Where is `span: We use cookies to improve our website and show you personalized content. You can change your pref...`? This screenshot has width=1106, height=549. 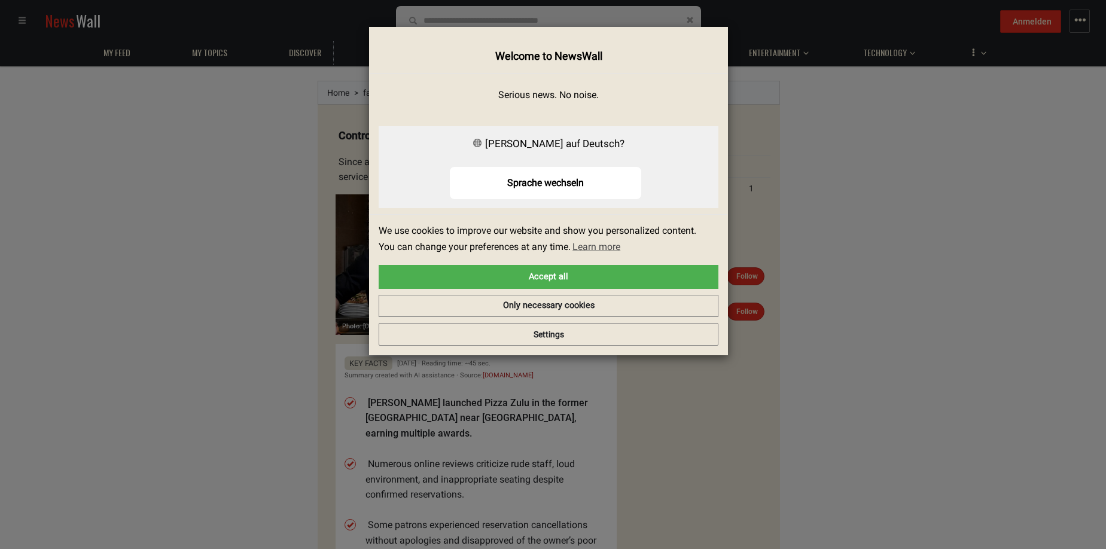 span: We use cookies to improve our website and show you personalized content. You can change your pref... is located at coordinates (544, 240).